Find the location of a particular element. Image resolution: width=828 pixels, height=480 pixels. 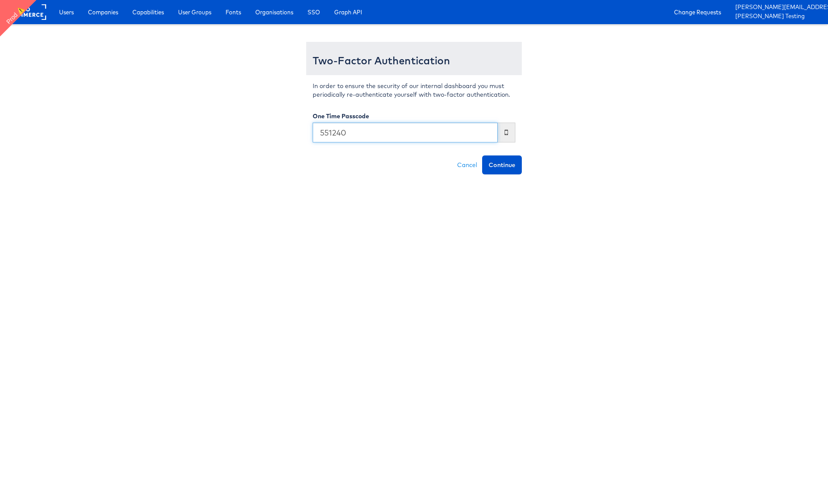

span: Organisations is located at coordinates (274, 12).